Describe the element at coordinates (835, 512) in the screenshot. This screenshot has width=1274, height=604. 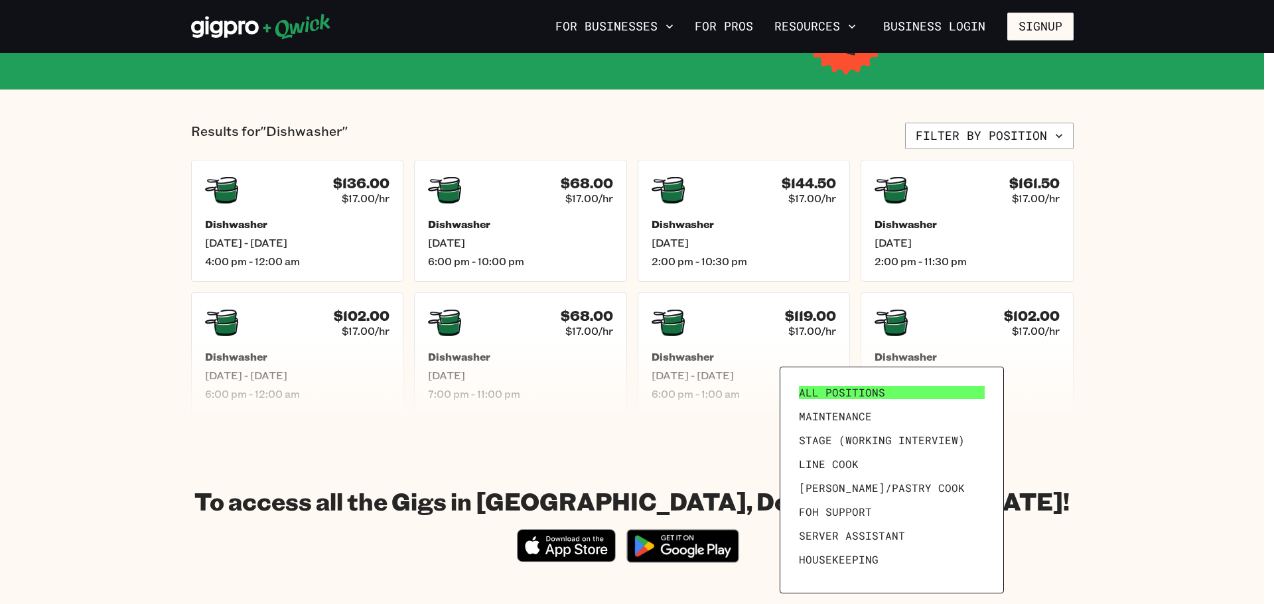
I see `span: FOH Support` at that location.